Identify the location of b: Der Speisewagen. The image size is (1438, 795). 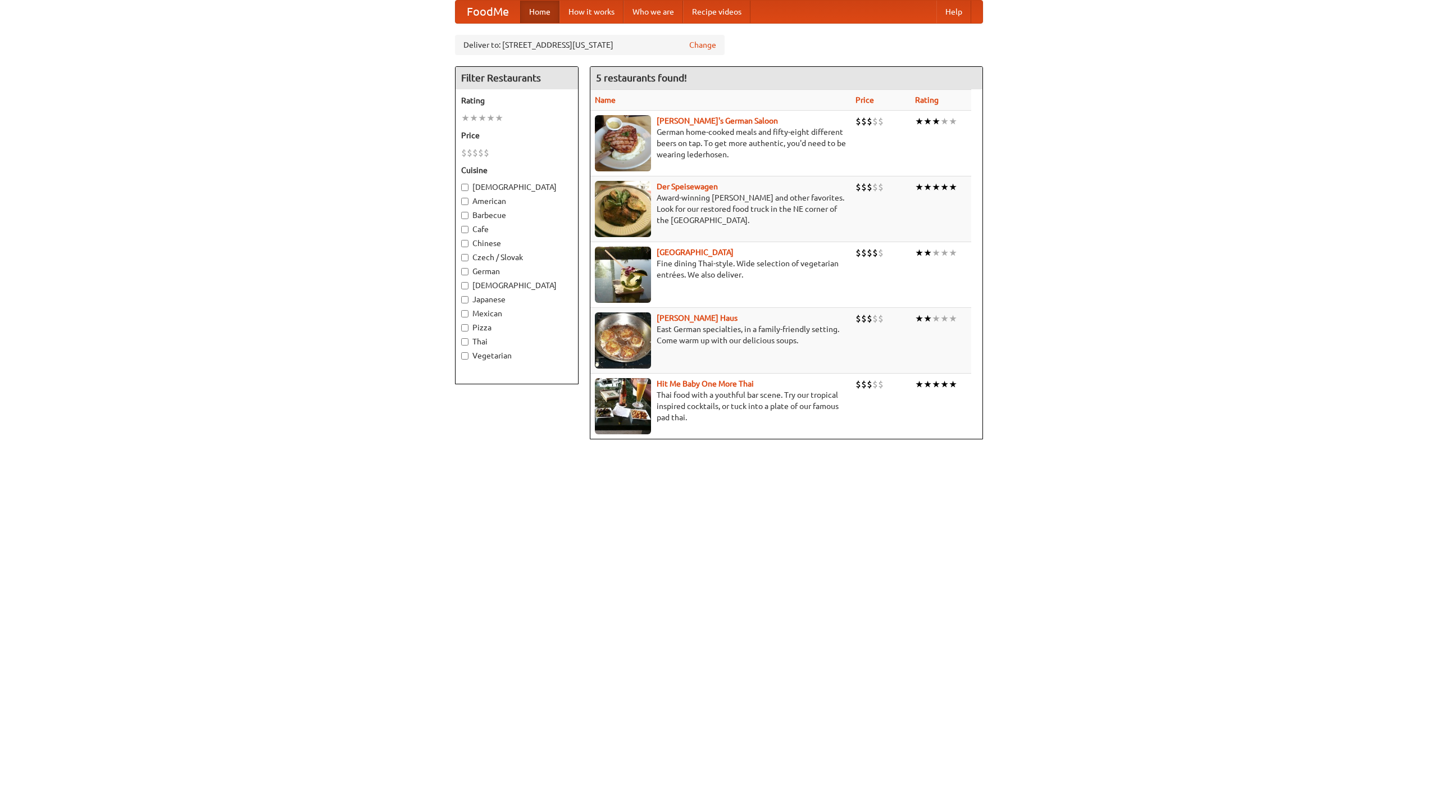
(687, 186).